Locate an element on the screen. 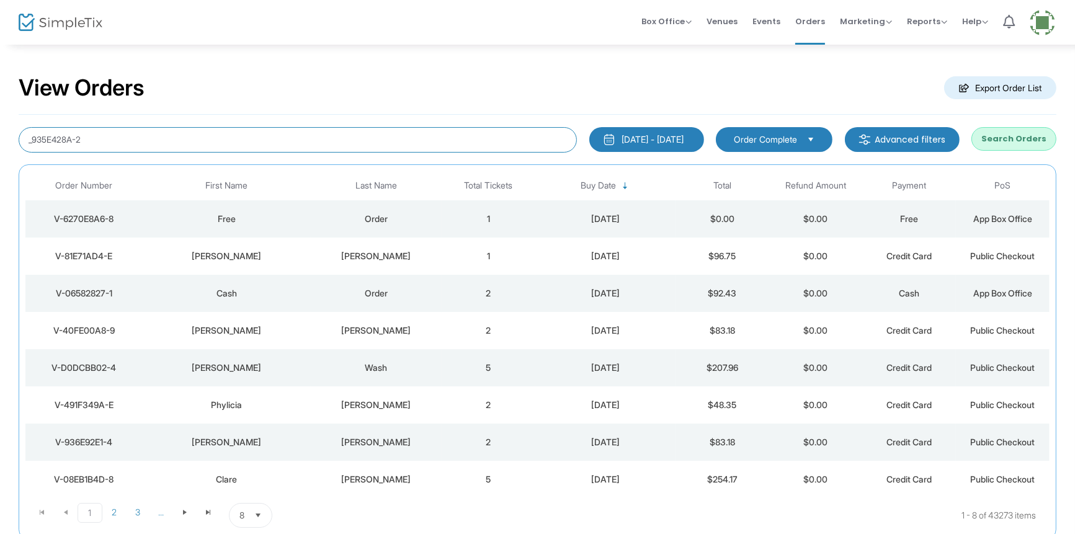 The width and height of the screenshot is (1075, 534). span: PoS is located at coordinates (1003, 186).